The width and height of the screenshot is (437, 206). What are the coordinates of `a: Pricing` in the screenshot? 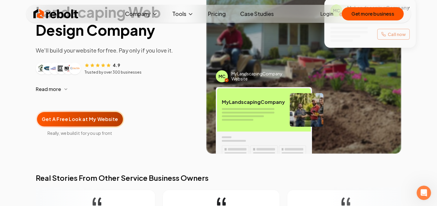 It's located at (217, 14).